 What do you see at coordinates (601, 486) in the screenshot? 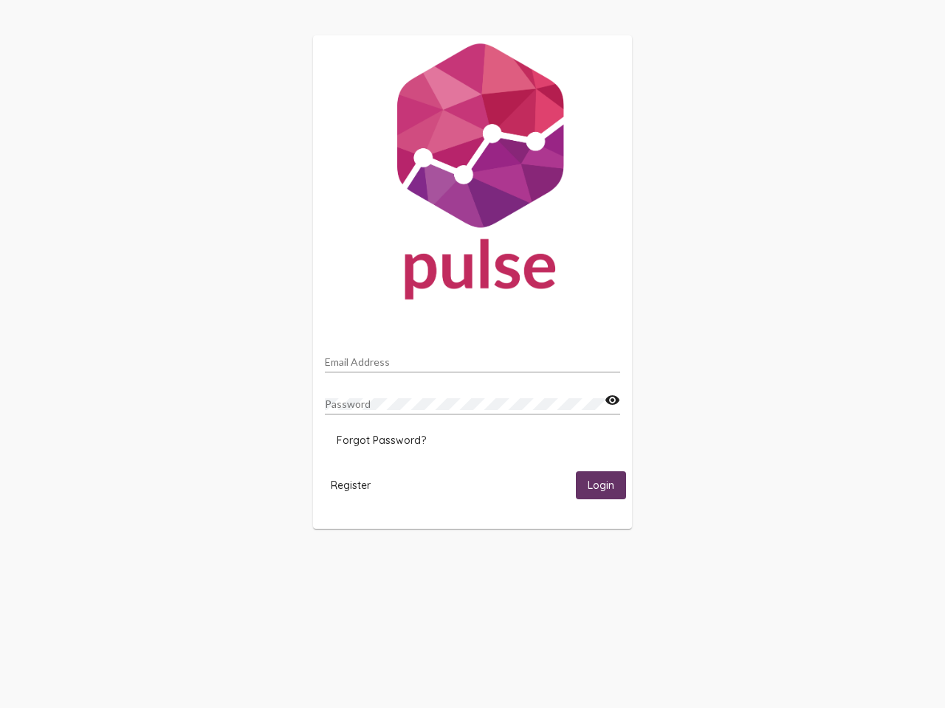
I see `span: Login` at bounding box center [601, 486].